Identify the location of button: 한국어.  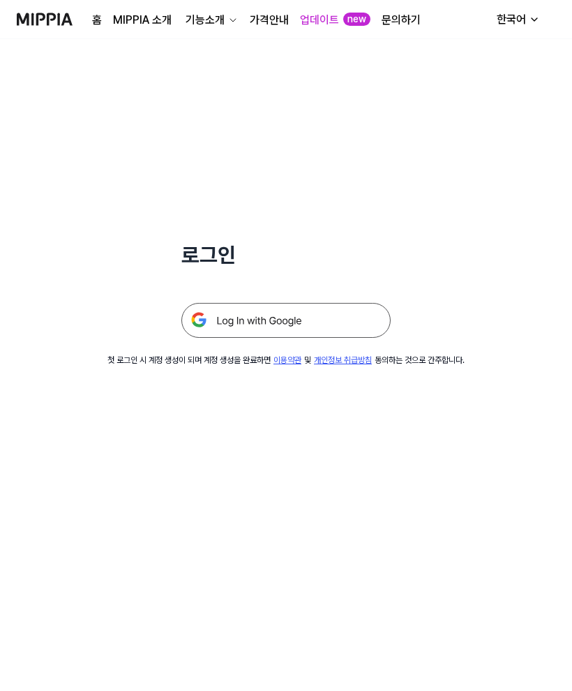
(517, 20).